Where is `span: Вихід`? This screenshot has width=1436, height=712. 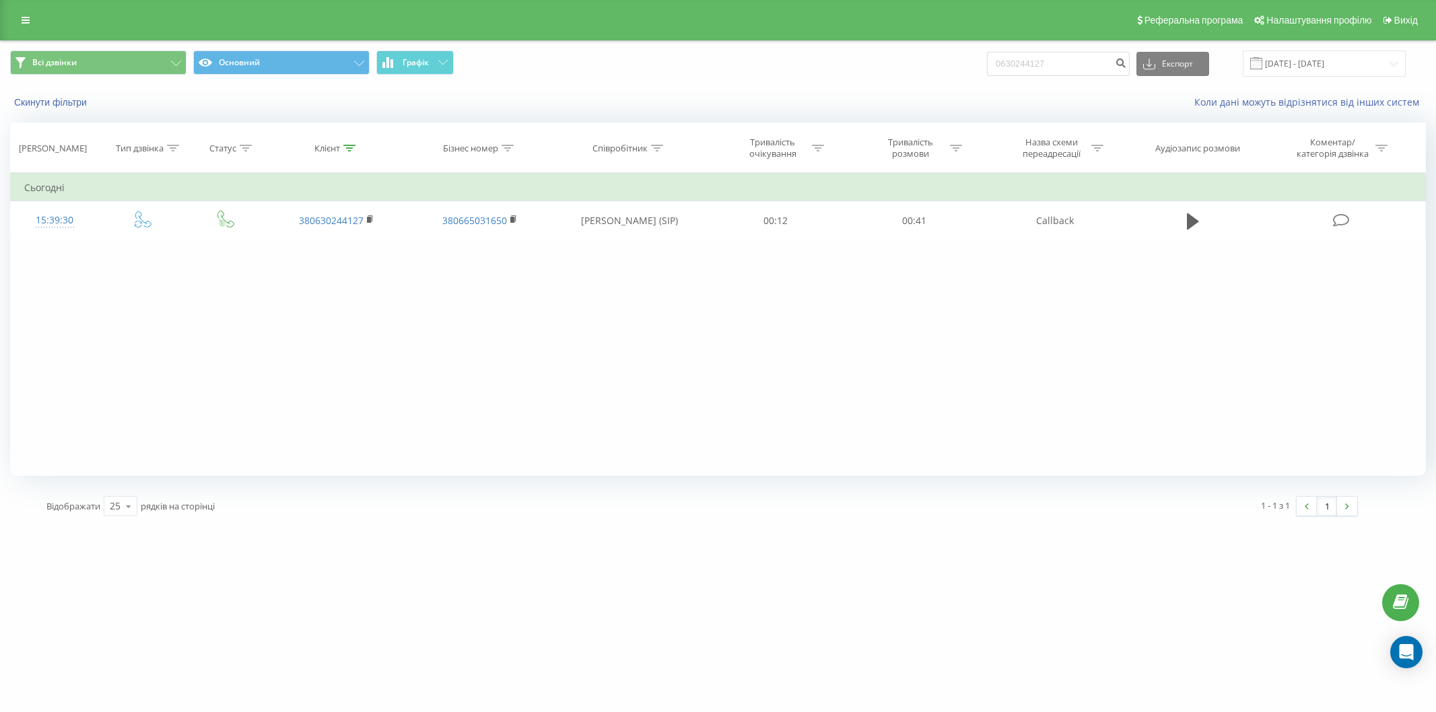
span: Вихід is located at coordinates (1406, 20).